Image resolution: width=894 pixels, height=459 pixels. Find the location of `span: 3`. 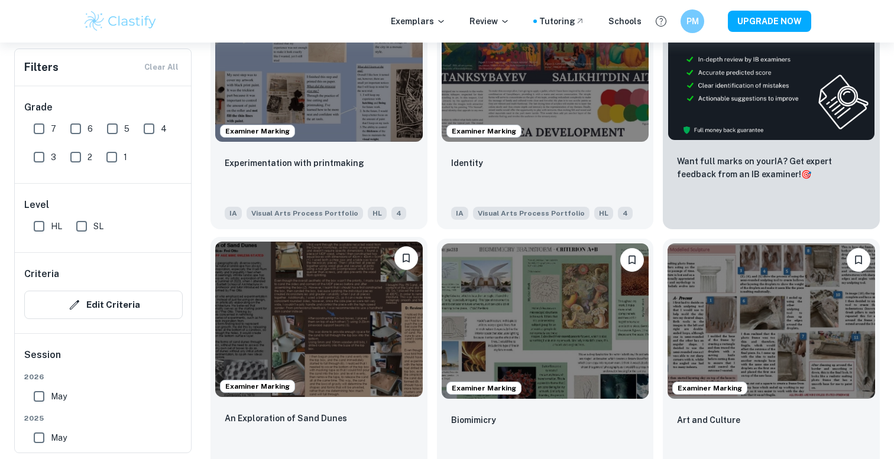

span: 3 is located at coordinates (53, 157).